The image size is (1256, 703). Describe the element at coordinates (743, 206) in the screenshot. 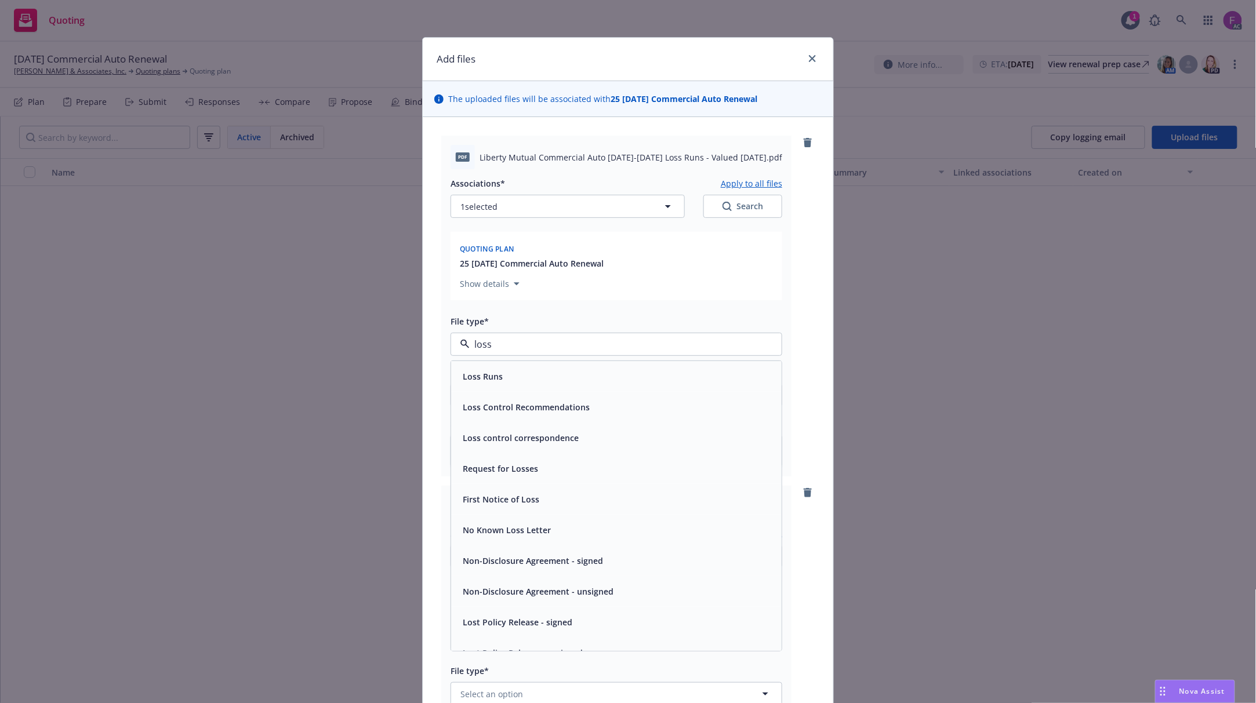

I see `button: SearchSearch` at that location.